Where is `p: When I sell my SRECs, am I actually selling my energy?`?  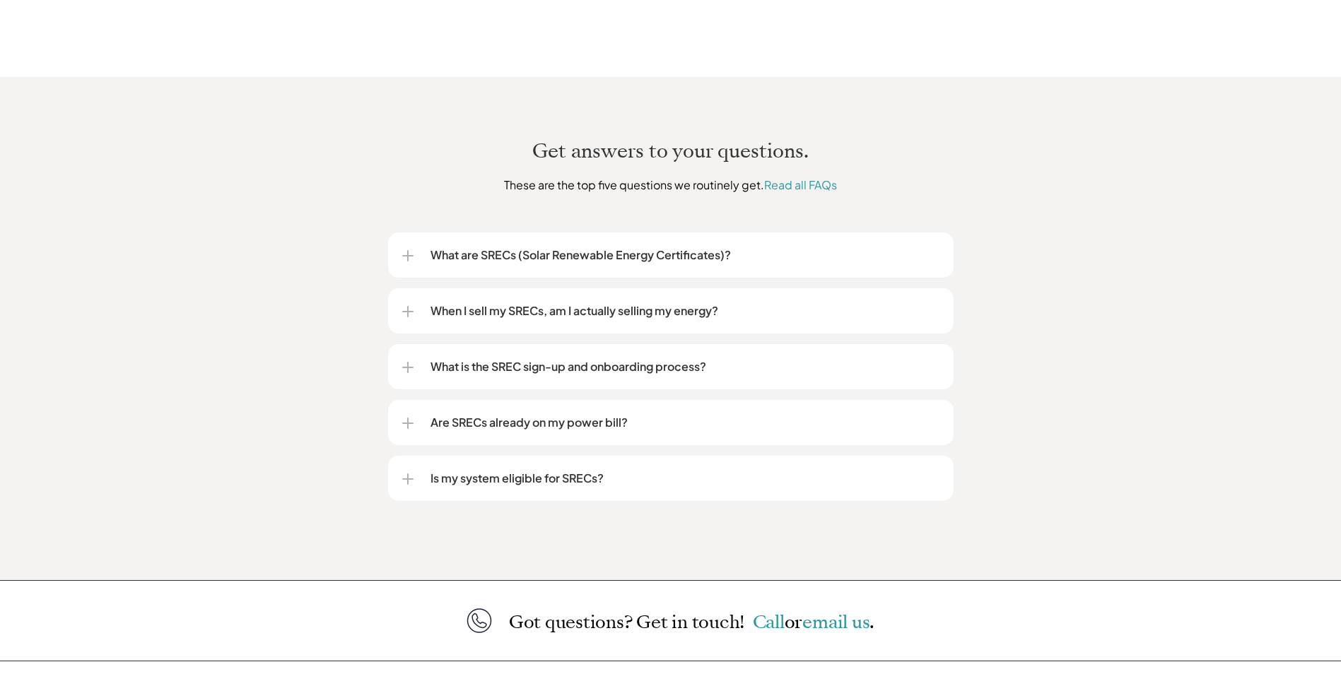
p: When I sell my SRECs, am I actually selling my energy? is located at coordinates (685, 311).